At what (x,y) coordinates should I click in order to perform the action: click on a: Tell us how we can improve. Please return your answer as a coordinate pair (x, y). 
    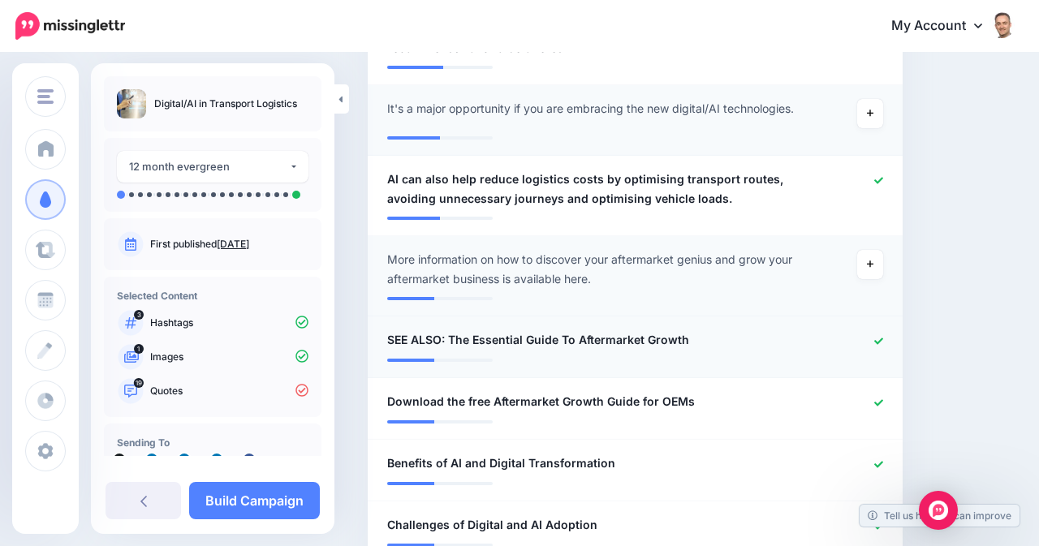
    Looking at the image, I should click on (939, 515).